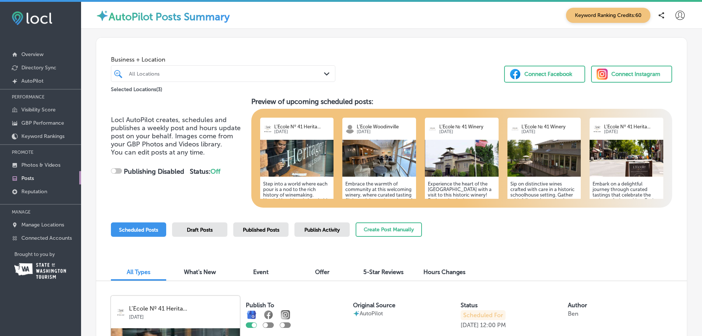  Describe the element at coordinates (43, 123) in the screenshot. I see `p: GBP Performance` at that location.